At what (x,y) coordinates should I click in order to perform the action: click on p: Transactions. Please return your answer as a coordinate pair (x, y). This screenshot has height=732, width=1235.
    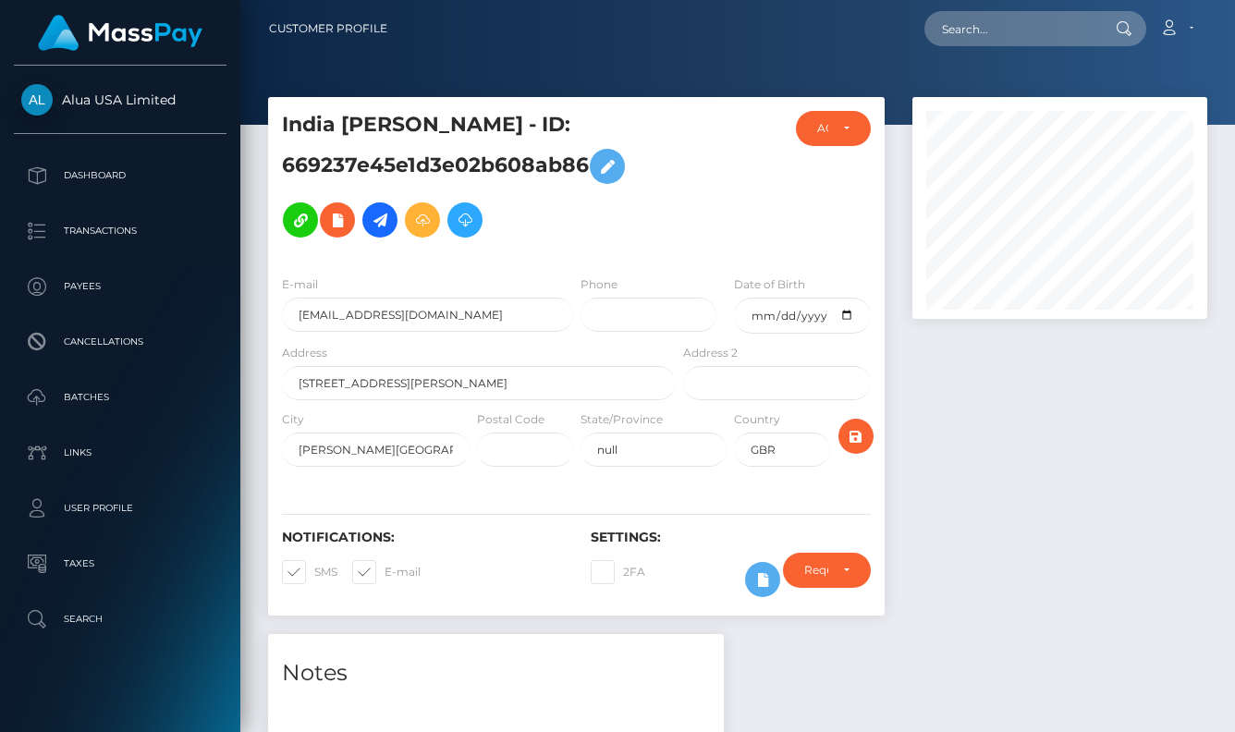
    Looking at the image, I should click on (120, 231).